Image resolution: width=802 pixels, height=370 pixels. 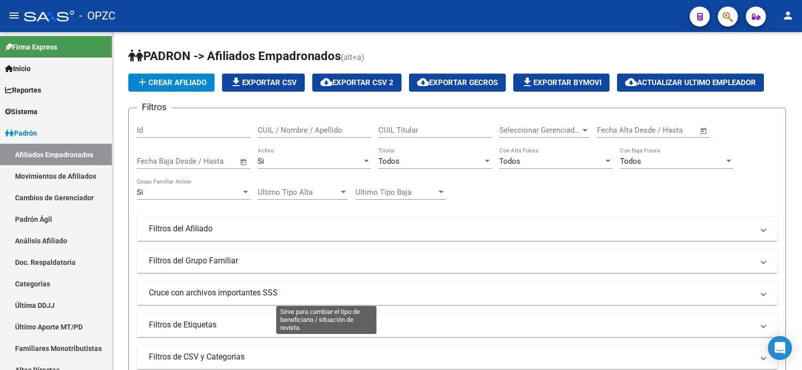 What do you see at coordinates (142, 82) in the screenshot?
I see `mat-icon: add` at bounding box center [142, 82].